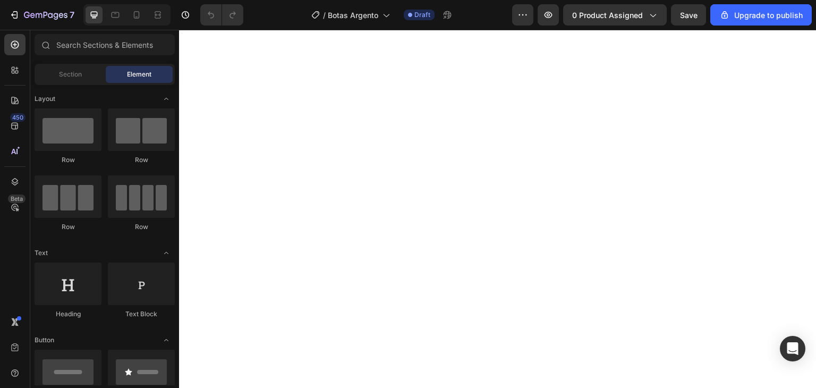 This screenshot has width=816, height=388. What do you see at coordinates (44, 340) in the screenshot?
I see `span: Button` at bounding box center [44, 340].